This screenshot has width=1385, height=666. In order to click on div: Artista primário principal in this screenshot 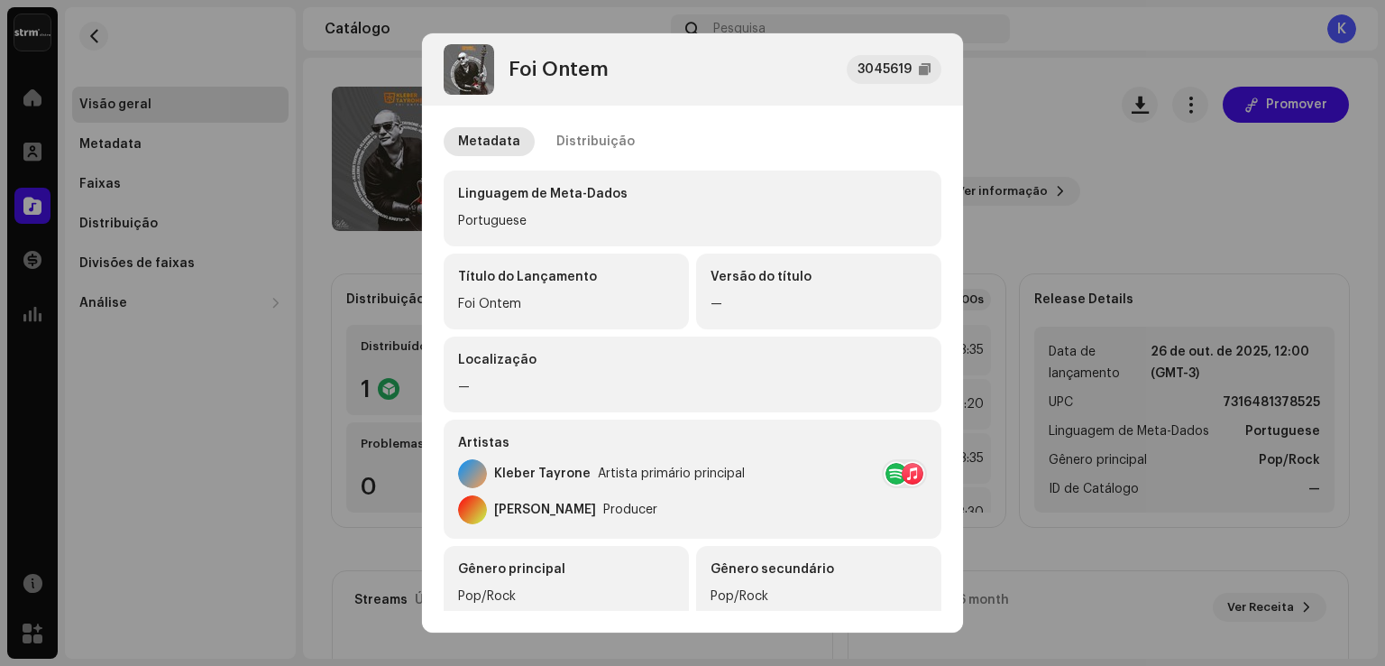, I will do `click(671, 474)`.